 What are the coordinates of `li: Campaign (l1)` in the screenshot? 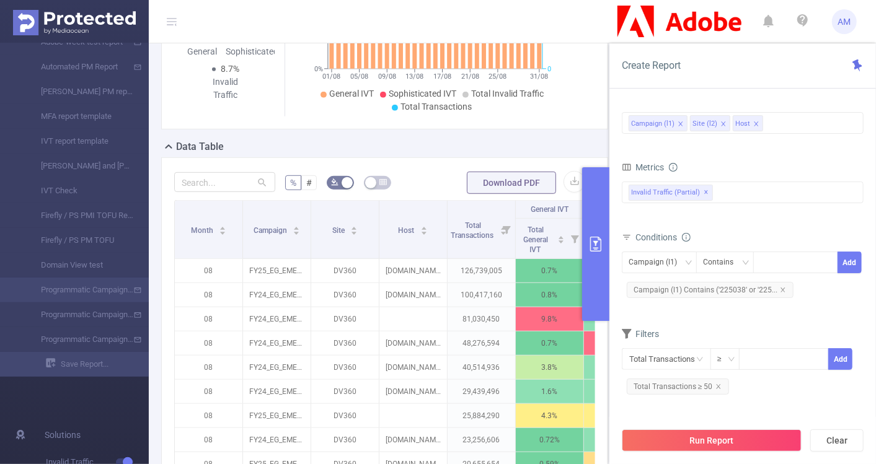 It's located at (658, 123).